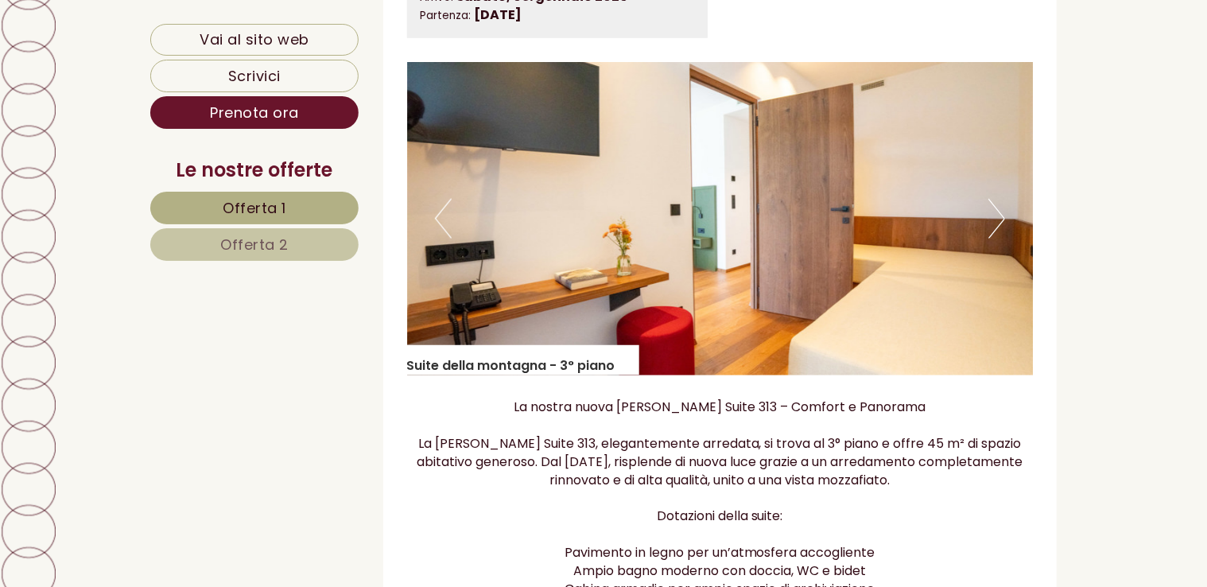 The width and height of the screenshot is (1207, 587). Describe the element at coordinates (142, 86) in the screenshot. I see `small: 22:35` at that location.